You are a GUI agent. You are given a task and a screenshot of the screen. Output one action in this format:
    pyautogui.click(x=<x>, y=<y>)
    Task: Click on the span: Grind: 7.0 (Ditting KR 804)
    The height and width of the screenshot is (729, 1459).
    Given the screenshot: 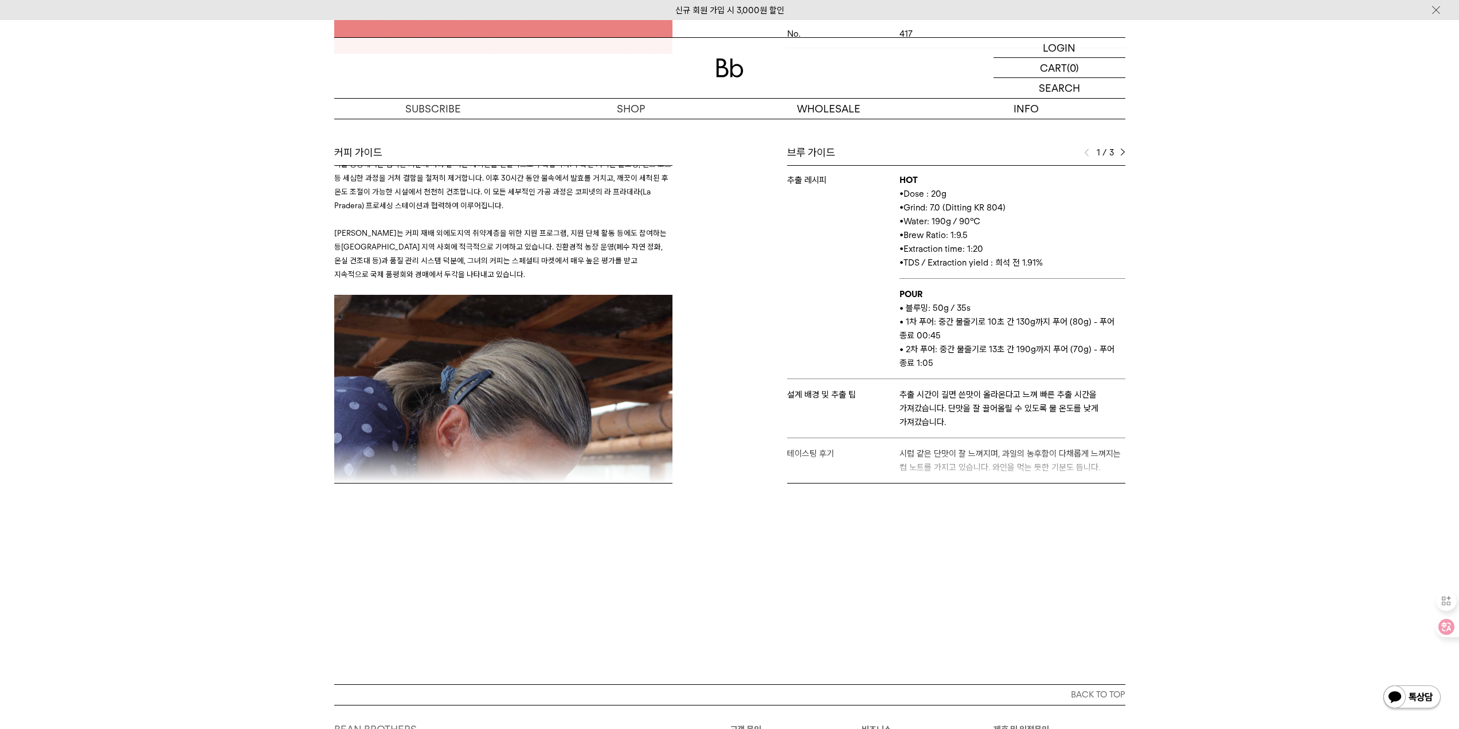 What is the action you would take?
    pyautogui.click(x=955, y=208)
    